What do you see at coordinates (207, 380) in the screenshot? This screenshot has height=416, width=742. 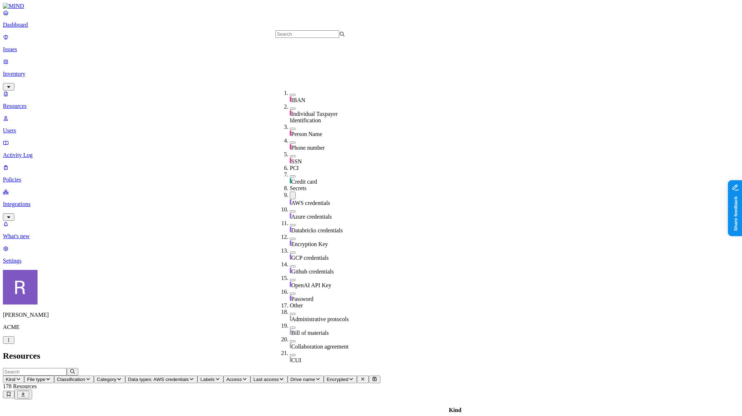 I see `span: Labels` at bounding box center [207, 380].